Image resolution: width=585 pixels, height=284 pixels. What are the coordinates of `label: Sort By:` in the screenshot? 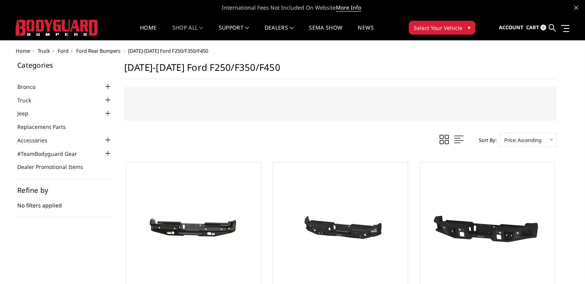 It's located at (486, 140).